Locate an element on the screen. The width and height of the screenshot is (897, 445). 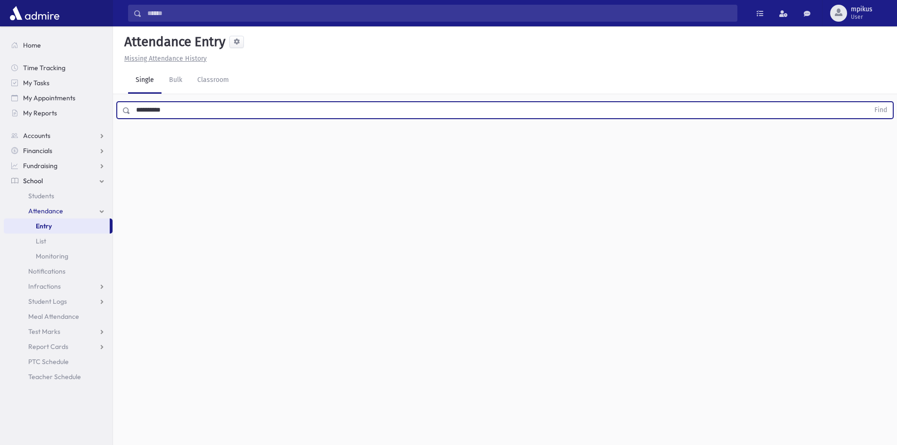
a: My Reports is located at coordinates (58, 113).